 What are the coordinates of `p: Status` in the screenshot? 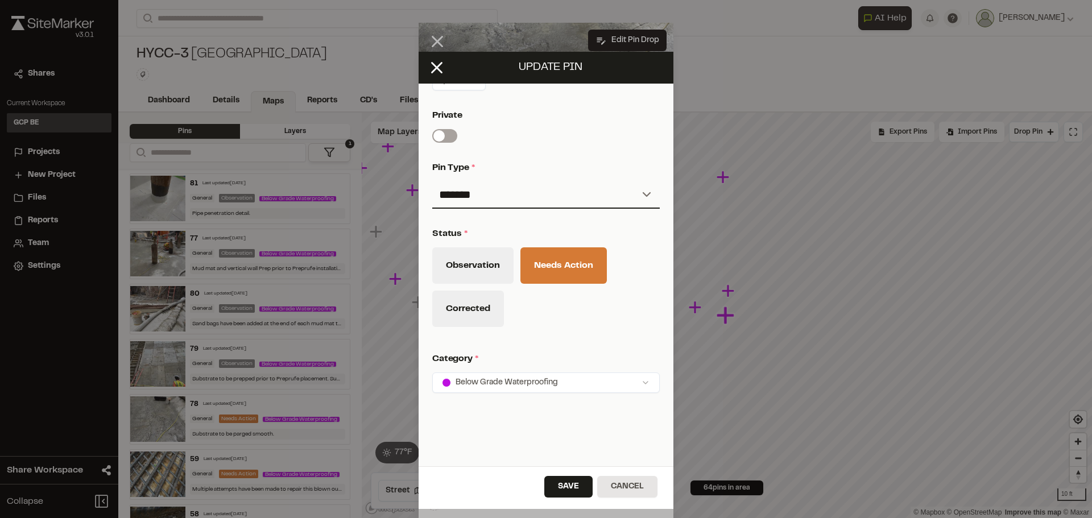 It's located at (544, 234).